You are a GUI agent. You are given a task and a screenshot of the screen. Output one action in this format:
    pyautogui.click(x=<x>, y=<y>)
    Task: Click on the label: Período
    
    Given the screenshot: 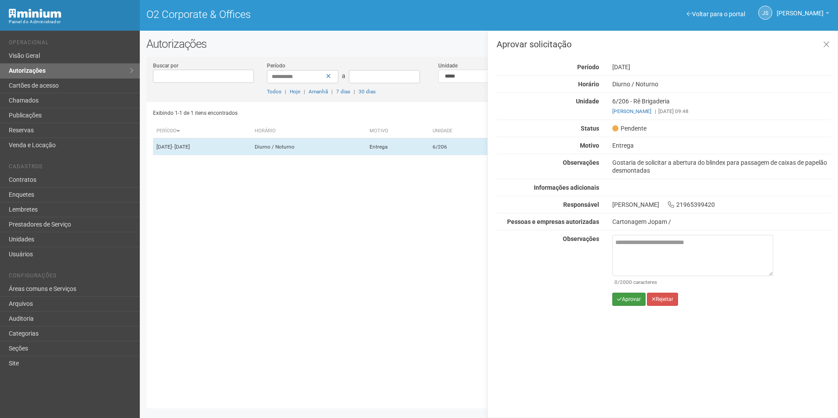 What is the action you would take?
    pyautogui.click(x=276, y=66)
    